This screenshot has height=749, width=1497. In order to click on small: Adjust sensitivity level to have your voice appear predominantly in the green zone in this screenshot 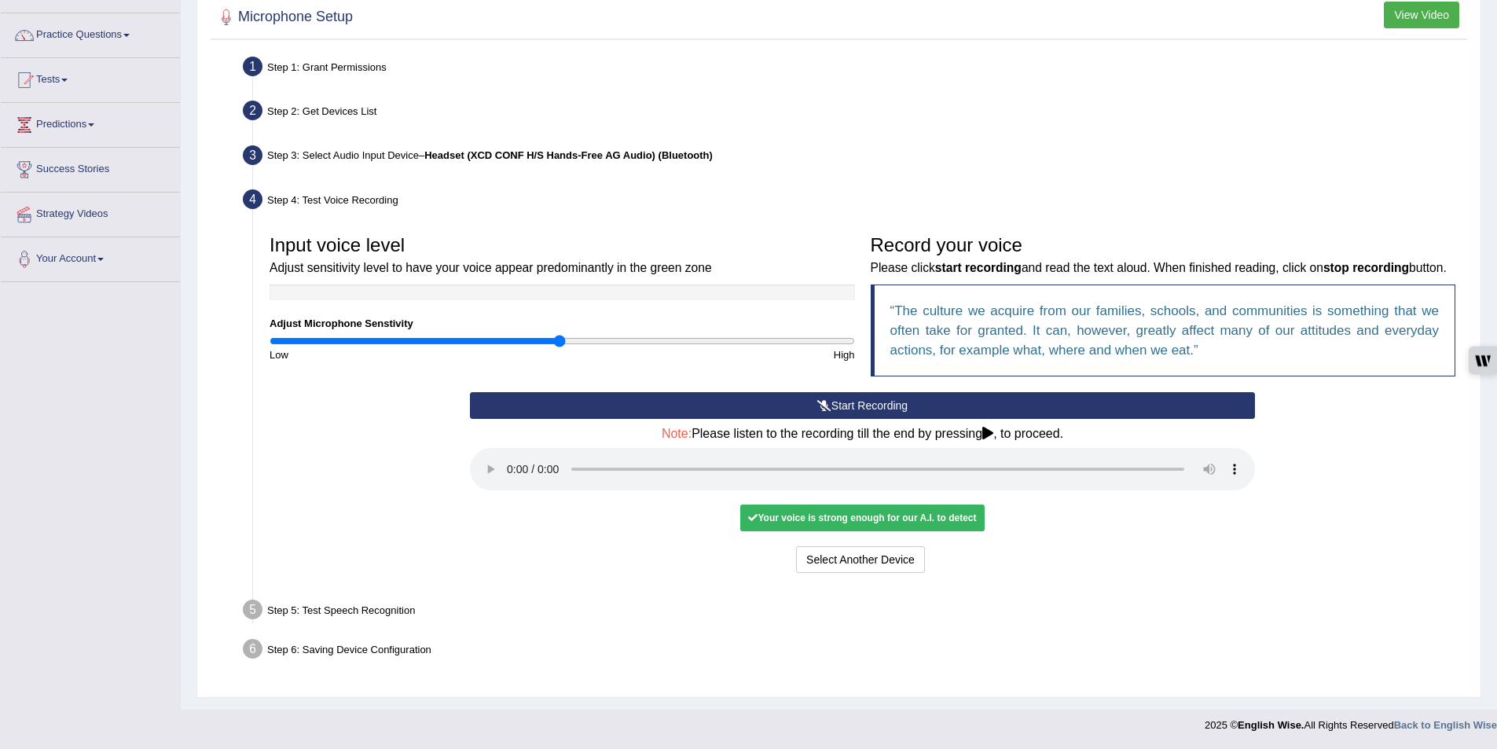, I will do `click(490, 267)`.